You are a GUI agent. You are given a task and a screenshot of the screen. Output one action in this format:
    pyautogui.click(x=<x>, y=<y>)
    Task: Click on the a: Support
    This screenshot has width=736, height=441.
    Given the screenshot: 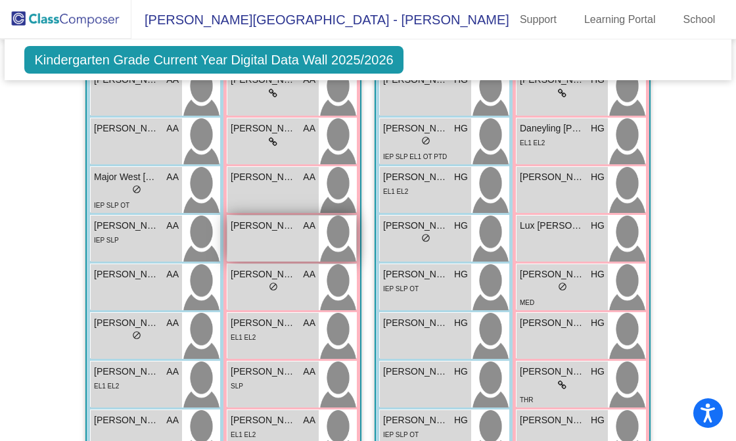 What is the action you would take?
    pyautogui.click(x=538, y=20)
    